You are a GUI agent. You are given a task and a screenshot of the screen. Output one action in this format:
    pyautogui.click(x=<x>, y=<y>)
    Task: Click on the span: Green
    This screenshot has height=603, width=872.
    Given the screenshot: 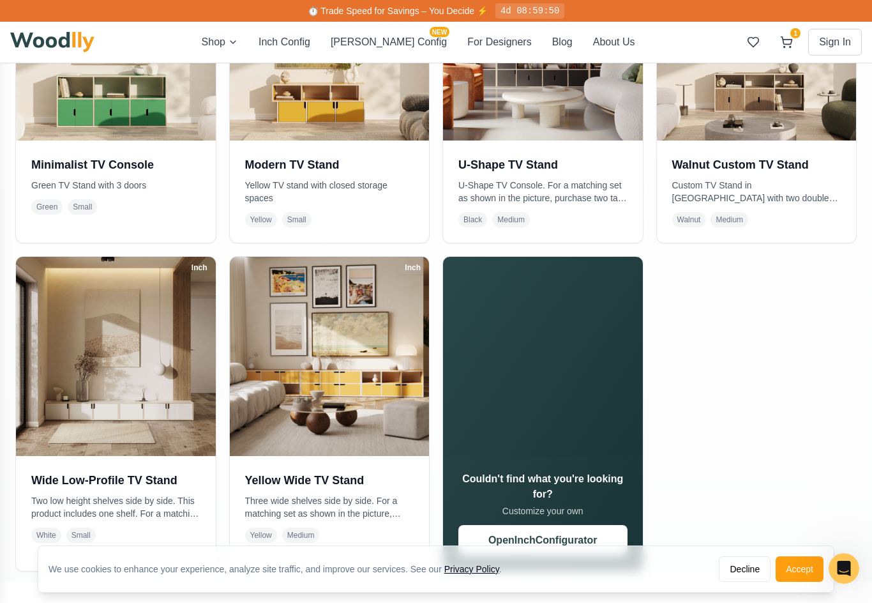 What is the action you would take?
    pyautogui.click(x=47, y=207)
    